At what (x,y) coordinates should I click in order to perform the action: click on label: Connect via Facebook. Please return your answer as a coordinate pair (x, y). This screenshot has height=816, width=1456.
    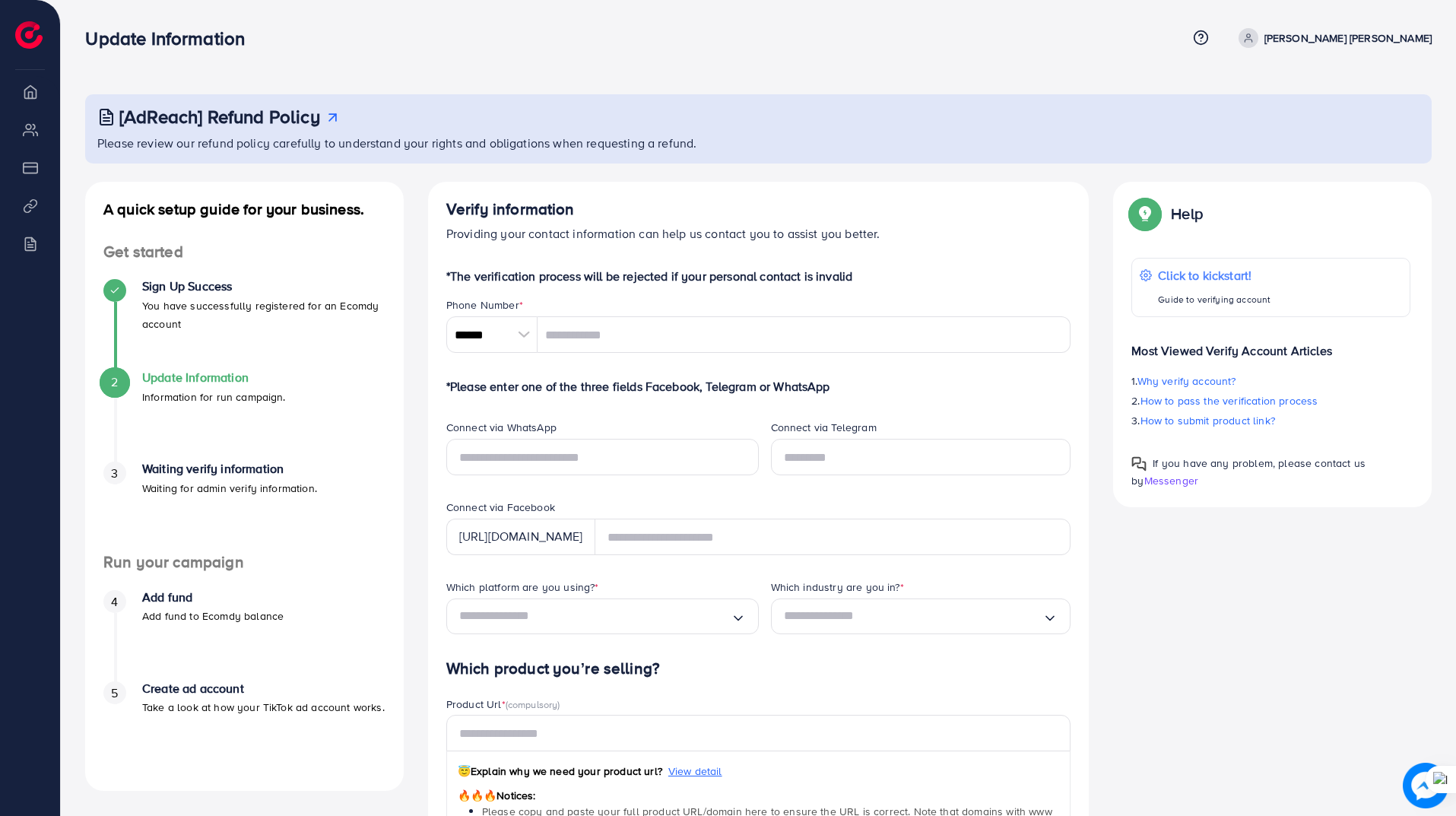
    Looking at the image, I should click on (500, 507).